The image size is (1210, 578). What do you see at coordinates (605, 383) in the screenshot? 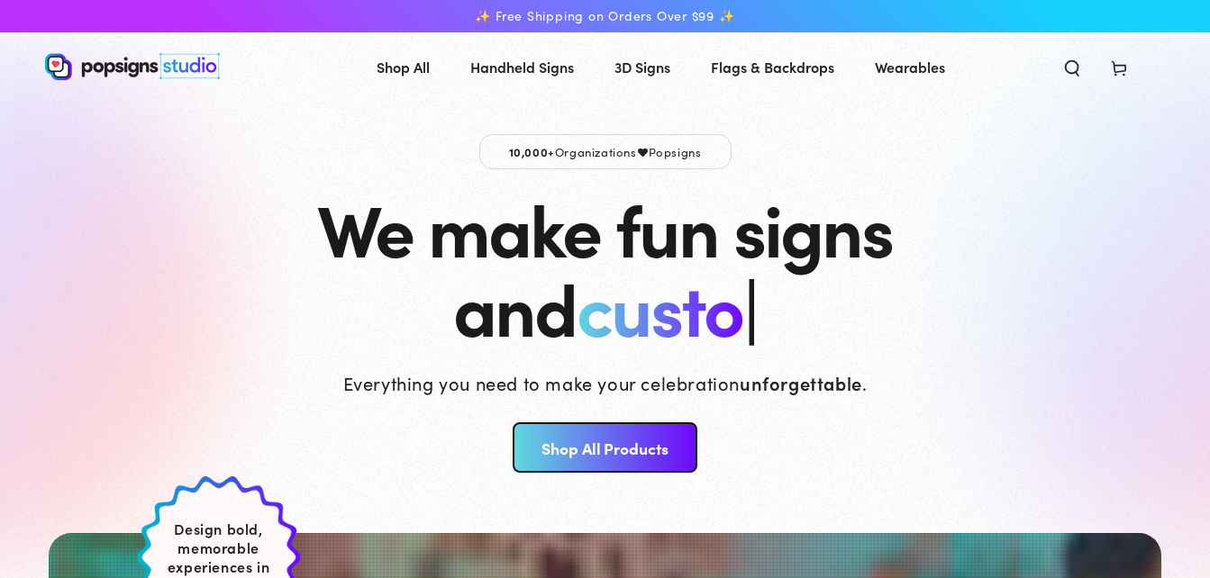
I see `p: Everything you need to make your celebration .` at bounding box center [605, 383].